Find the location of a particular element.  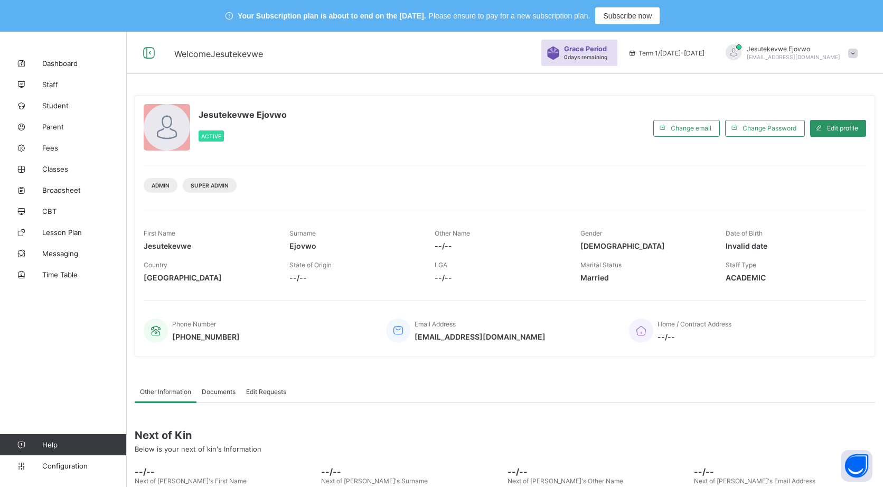

span: Broadsheet is located at coordinates (85, 190).